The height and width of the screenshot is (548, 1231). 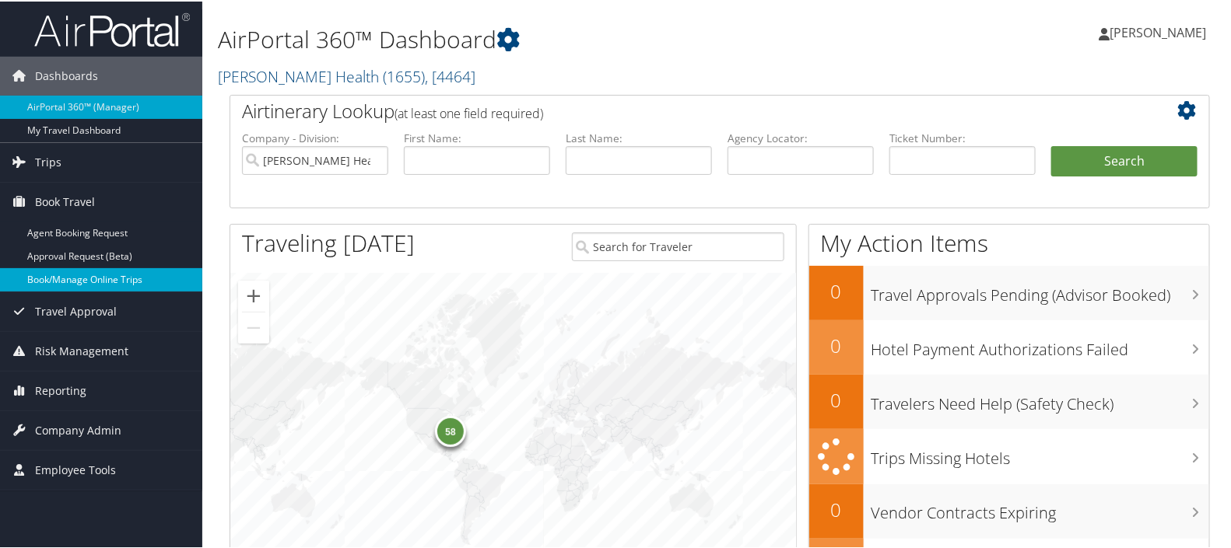 I want to click on a: Trips Missing Hotels, so click(x=1009, y=455).